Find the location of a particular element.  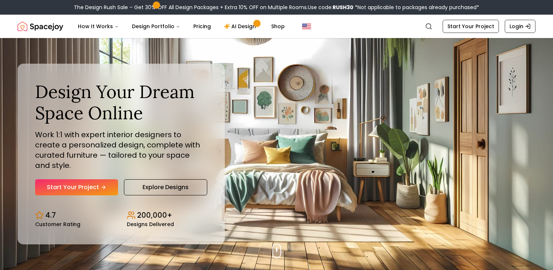

button: How It Works is located at coordinates (98, 26).